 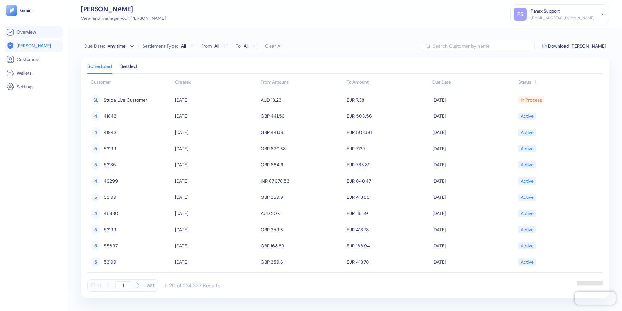 I want to click on td: EUR 788.39, so click(x=388, y=165).